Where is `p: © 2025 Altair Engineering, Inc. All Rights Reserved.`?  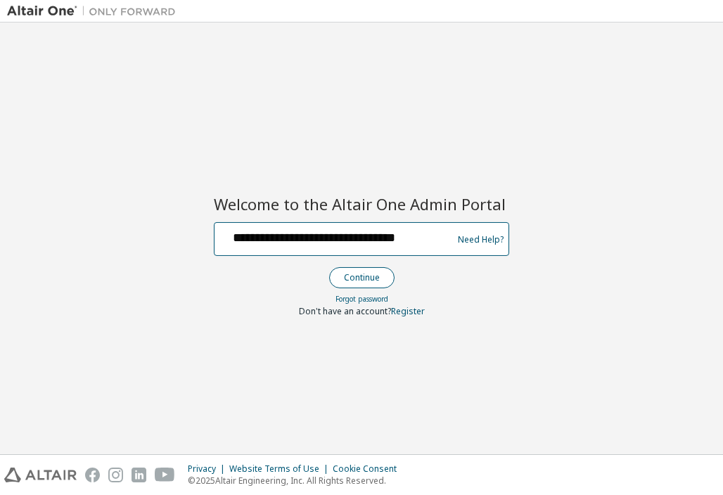
p: © 2025 Altair Engineering, Inc. All Rights Reserved. is located at coordinates (296, 481).